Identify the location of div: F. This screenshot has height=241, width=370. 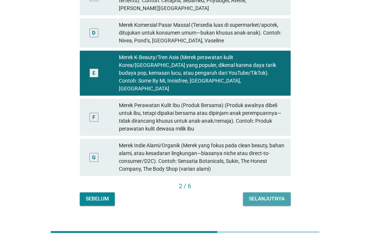
(94, 117).